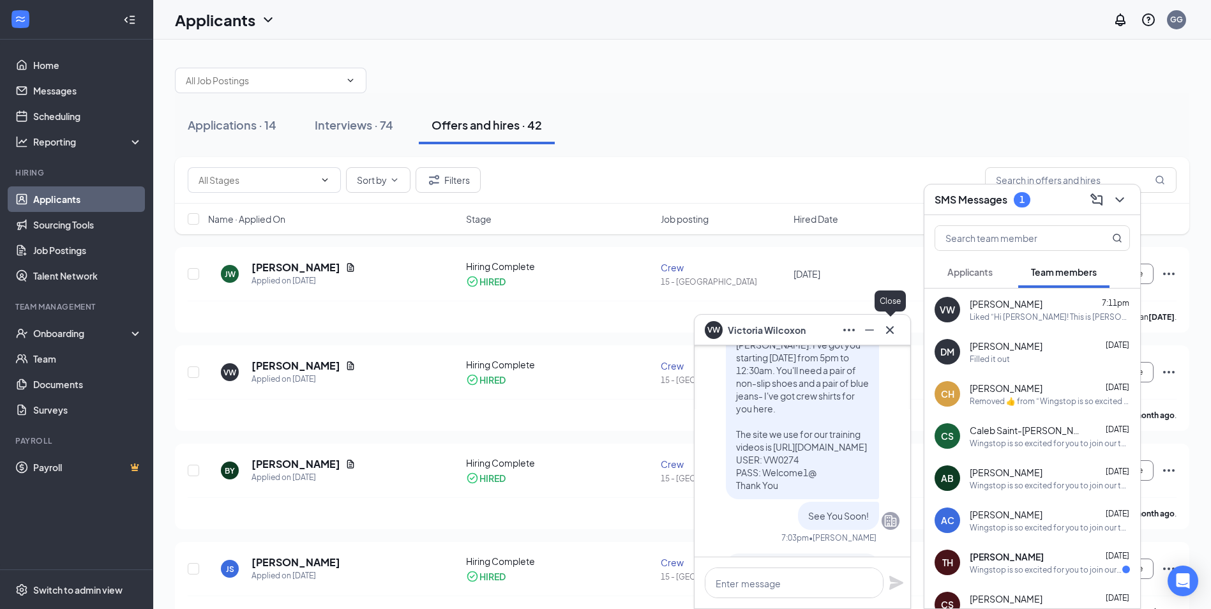  I want to click on div: Reporting, so click(88, 142).